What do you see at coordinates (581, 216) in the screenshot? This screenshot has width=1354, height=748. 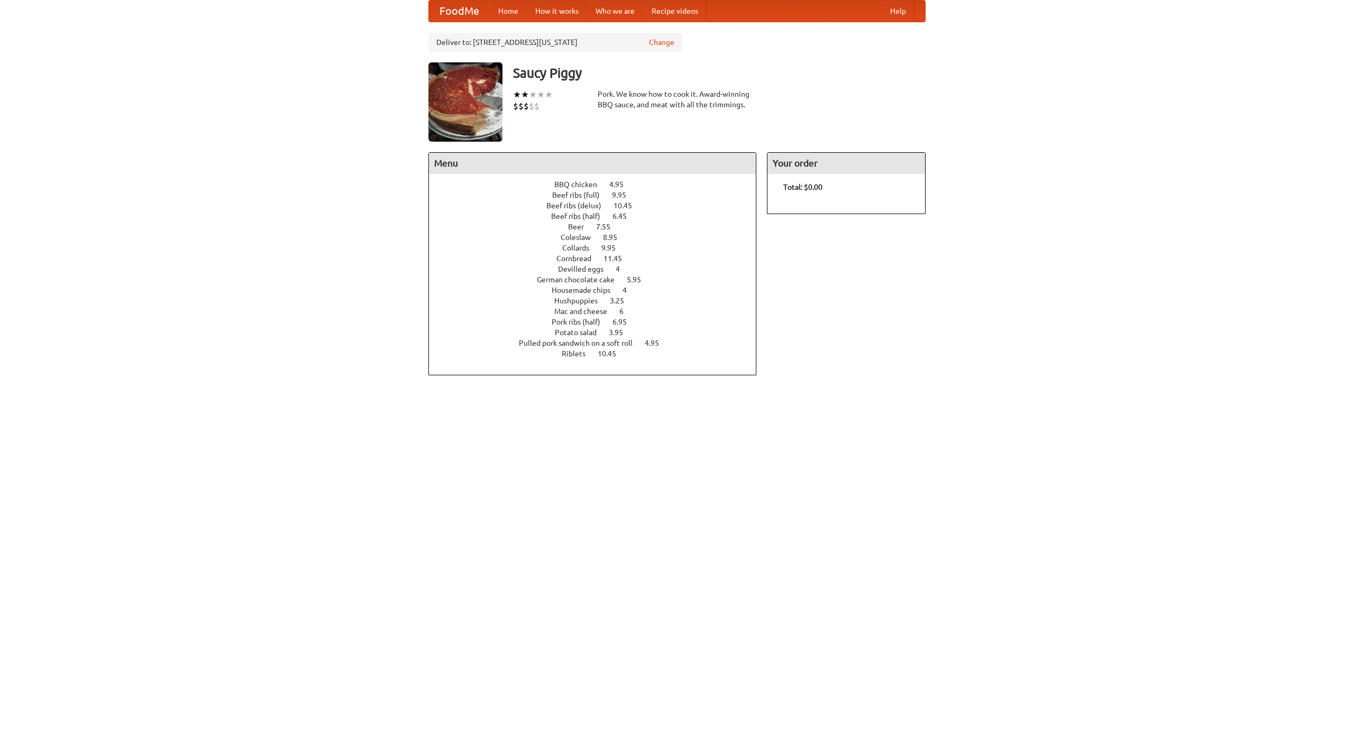 I see `span: Beef ribs (half)` at bounding box center [581, 216].